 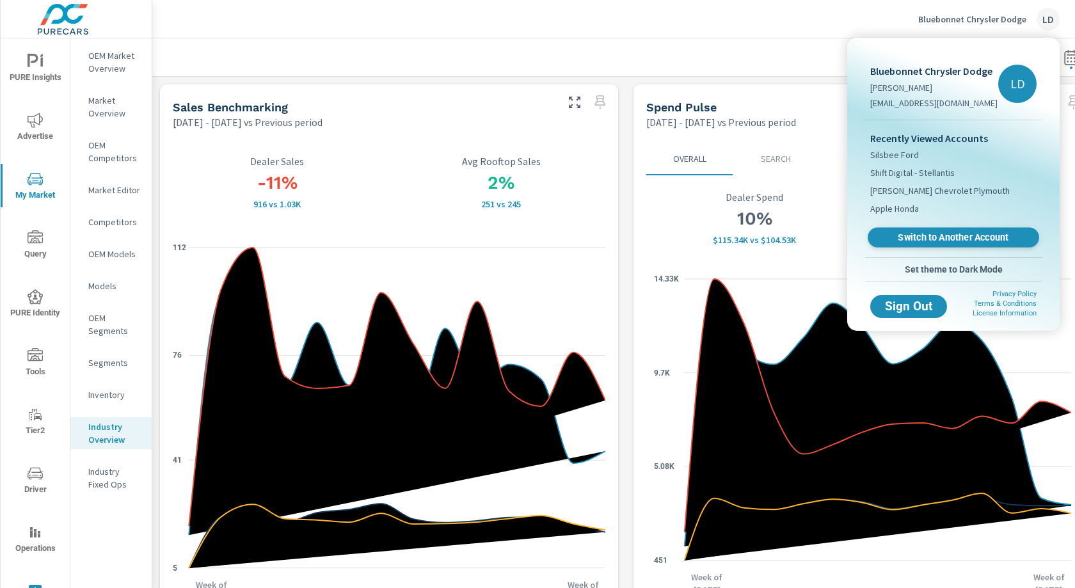 What do you see at coordinates (1014, 294) in the screenshot?
I see `a: Privacy Policy` at bounding box center [1014, 294].